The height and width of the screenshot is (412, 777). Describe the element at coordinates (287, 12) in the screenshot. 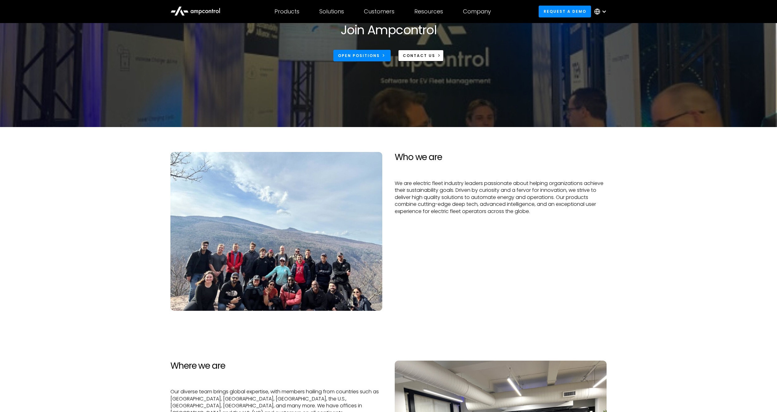

I see `div: Products` at that location.